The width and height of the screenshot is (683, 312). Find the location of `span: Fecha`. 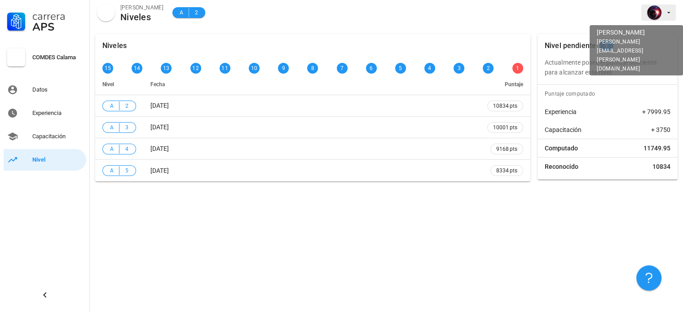

span: Fecha is located at coordinates (158, 84).